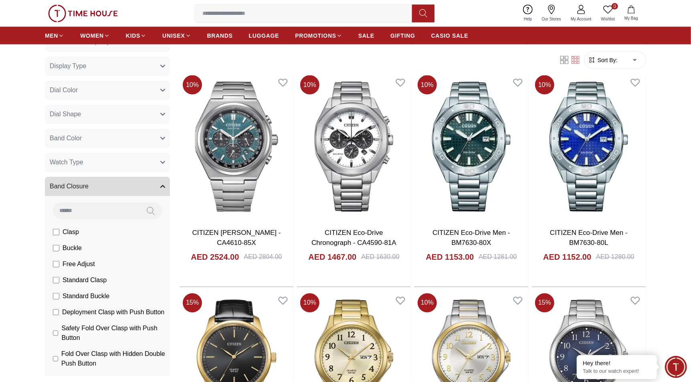 The width and height of the screenshot is (691, 382). What do you see at coordinates (616, 363) in the screenshot?
I see `div: Hey there!` at bounding box center [616, 363].